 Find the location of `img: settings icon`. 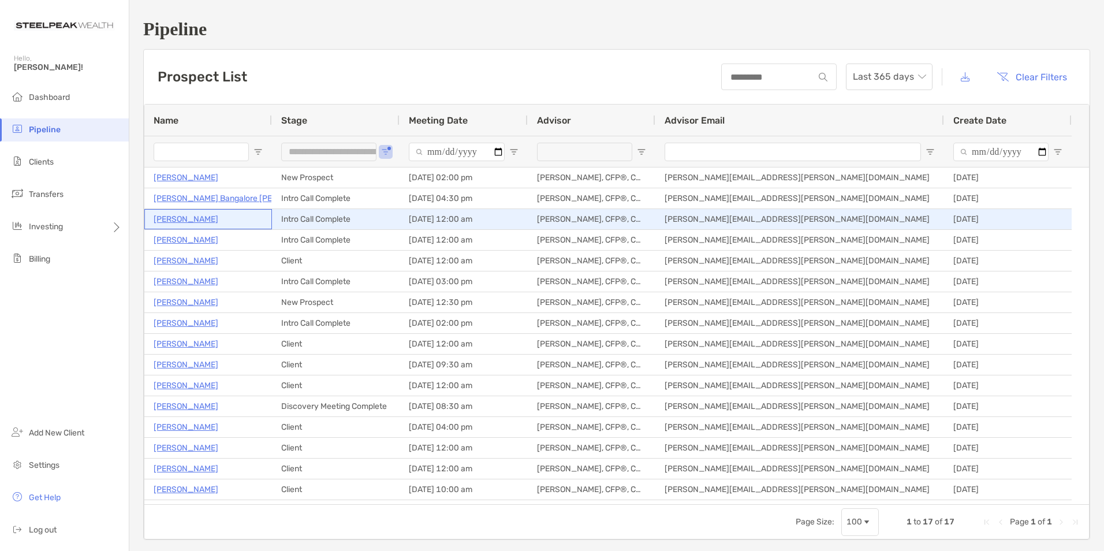

img: settings icon is located at coordinates (17, 464).